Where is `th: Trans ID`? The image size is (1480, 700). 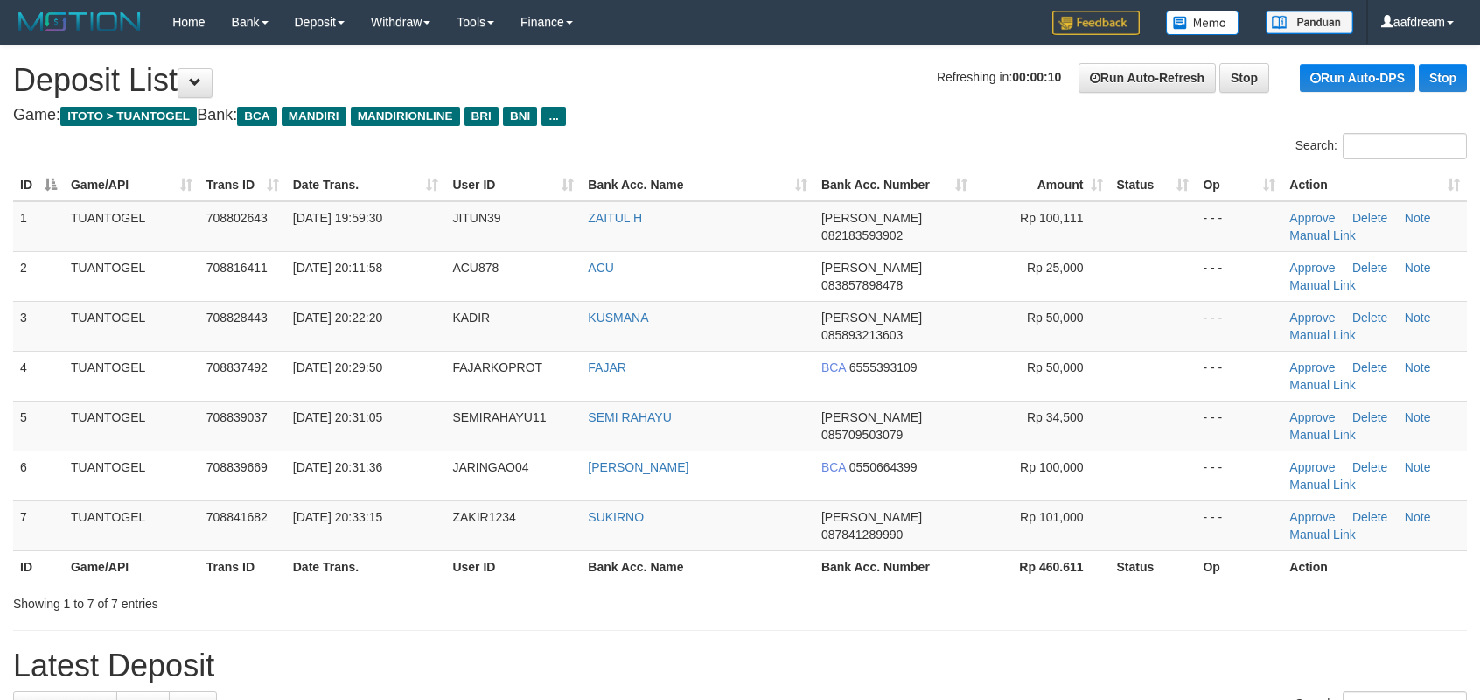
th: Trans ID is located at coordinates (242, 566).